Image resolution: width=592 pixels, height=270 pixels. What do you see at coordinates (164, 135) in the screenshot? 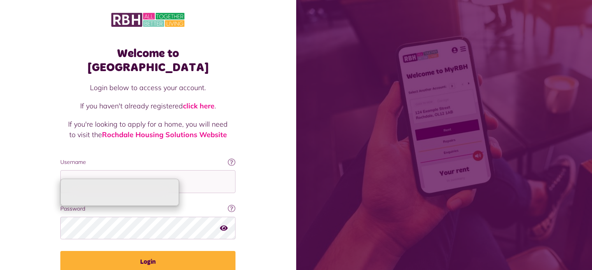
I see `a: Rochdale Housing Solutions Website` at bounding box center [164, 135].